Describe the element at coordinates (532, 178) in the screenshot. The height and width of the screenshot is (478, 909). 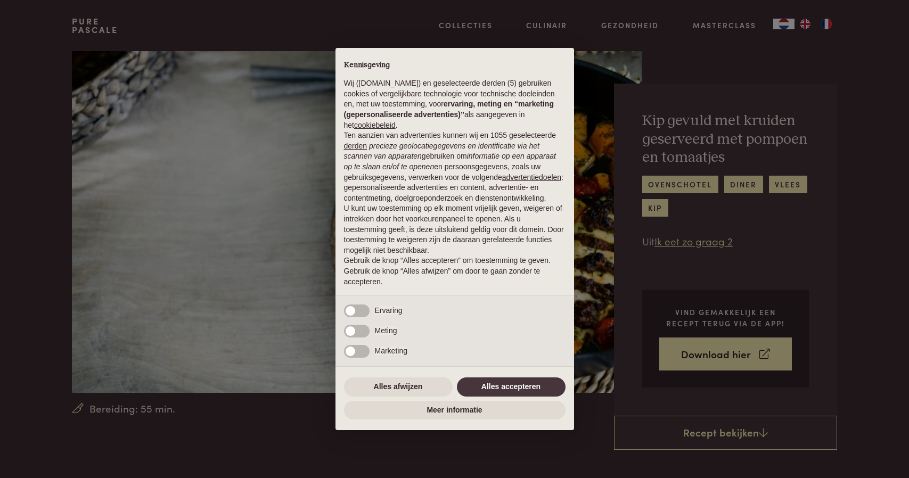
I see `button: advertentiedoelen` at that location.